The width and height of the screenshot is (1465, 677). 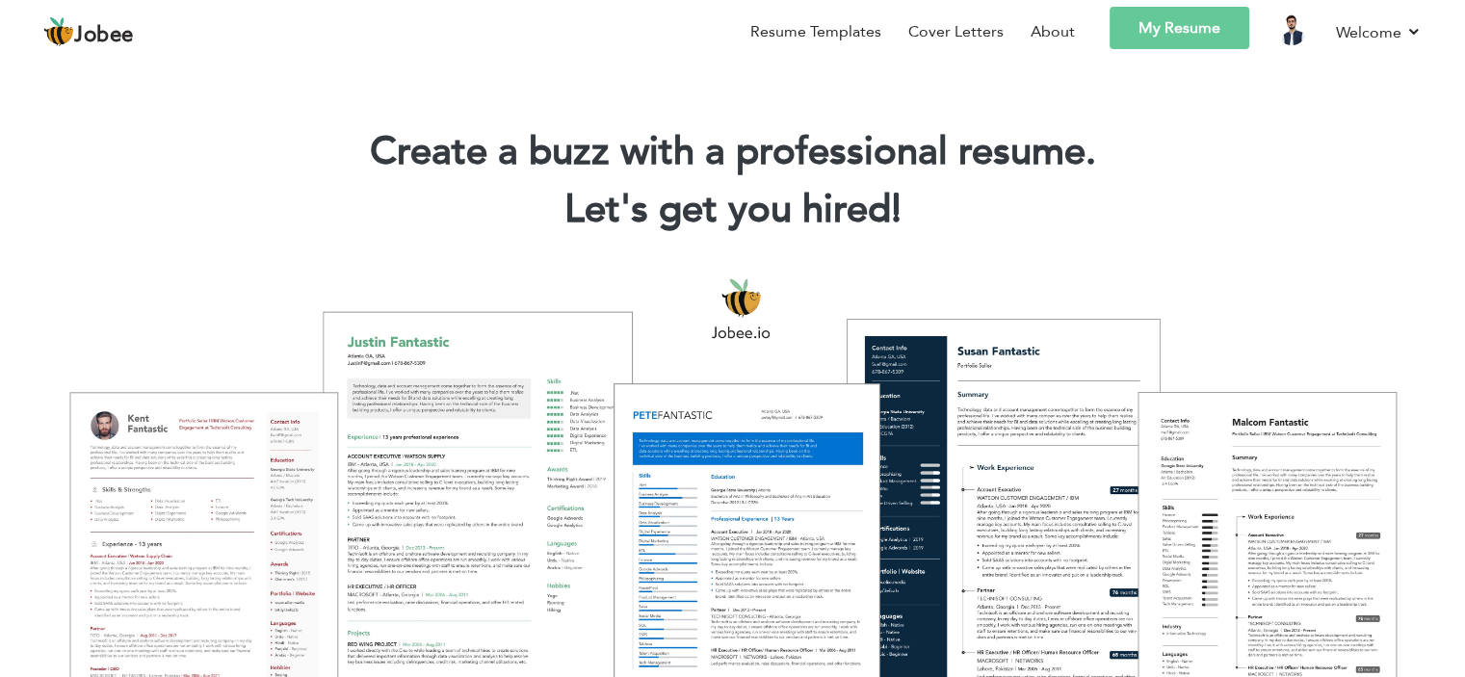 I want to click on a: Cover Letters, so click(x=956, y=32).